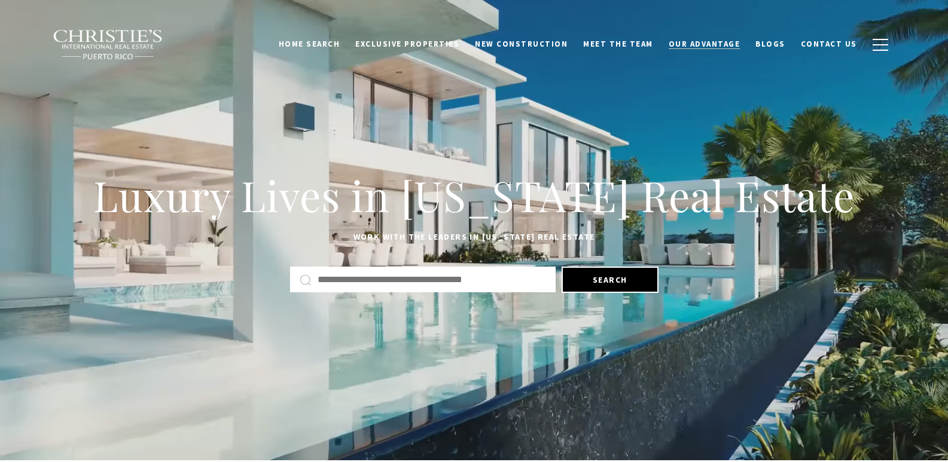 The width and height of the screenshot is (948, 462). I want to click on a: Our Advantage, so click(705, 44).